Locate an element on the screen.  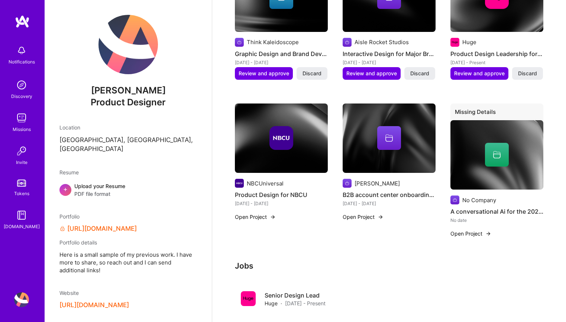
h4: B2B account center onboarding and dashboard is located at coordinates (389, 195).